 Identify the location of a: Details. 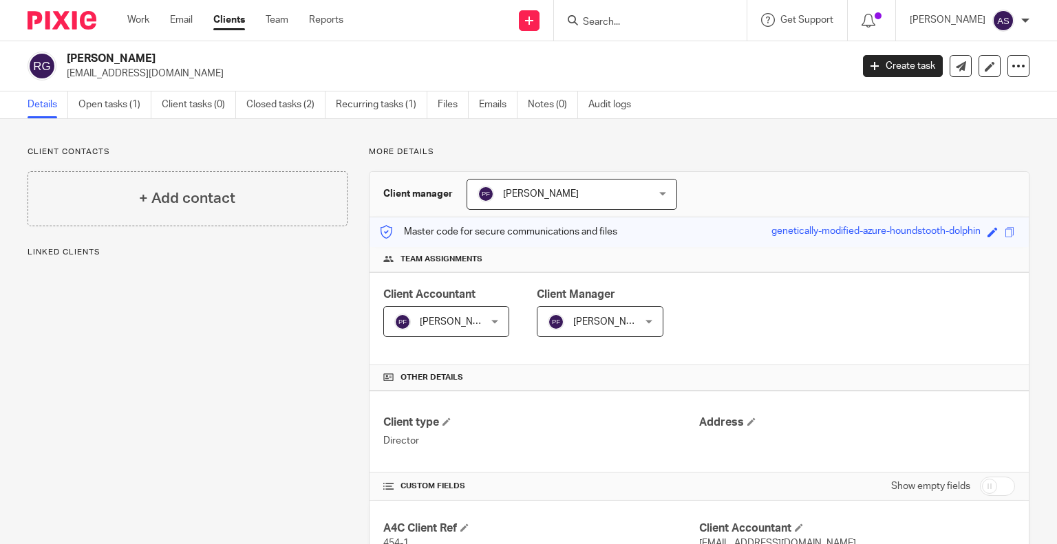
(47, 105).